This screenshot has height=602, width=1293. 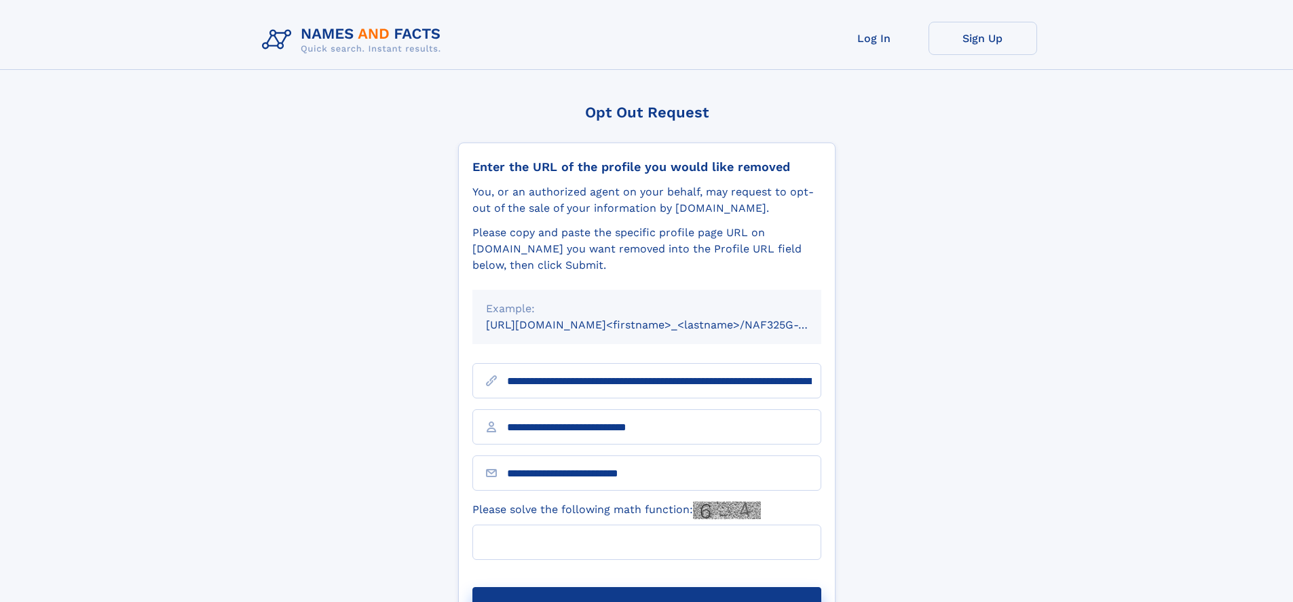 What do you see at coordinates (874, 38) in the screenshot?
I see `a: Log In` at bounding box center [874, 38].